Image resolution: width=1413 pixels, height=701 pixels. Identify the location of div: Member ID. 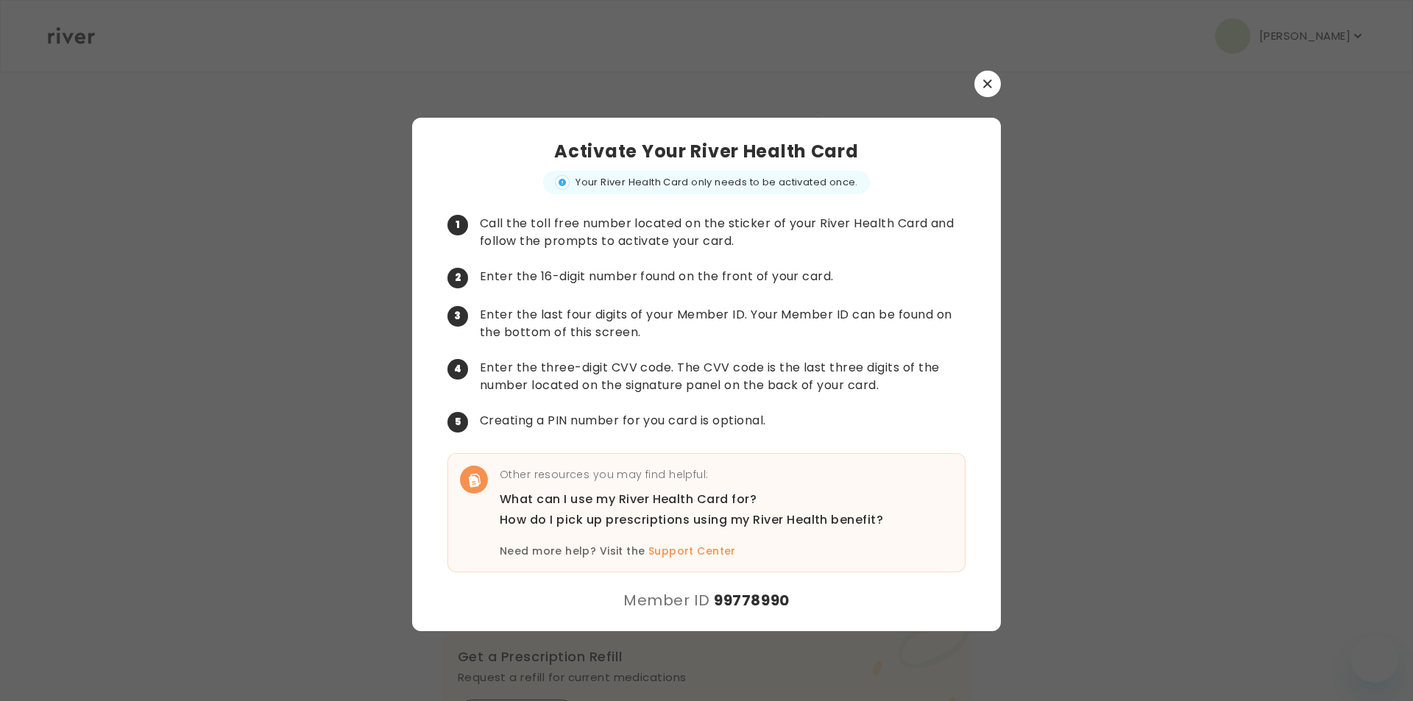
(707, 601).